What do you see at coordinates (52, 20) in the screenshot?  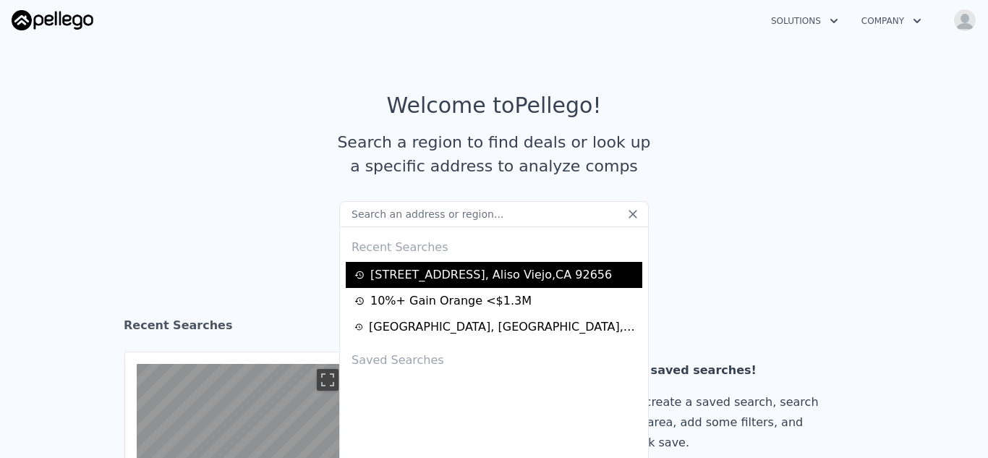 I see `img: Pellego` at bounding box center [52, 20].